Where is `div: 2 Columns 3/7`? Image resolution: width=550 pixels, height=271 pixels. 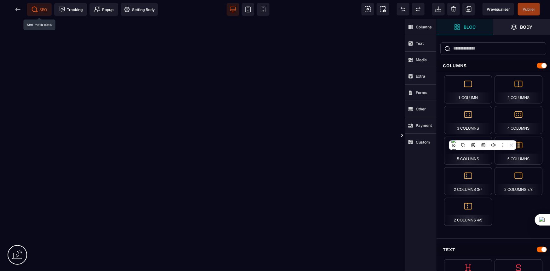 div: 2 Columns 3/7 is located at coordinates (468, 181).